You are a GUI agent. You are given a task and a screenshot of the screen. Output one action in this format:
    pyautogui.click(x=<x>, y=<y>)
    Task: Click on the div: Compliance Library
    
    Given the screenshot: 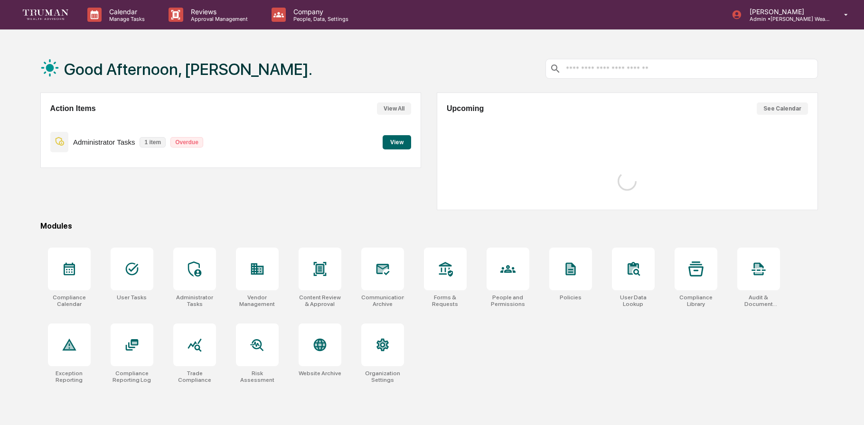 What is the action you would take?
    pyautogui.click(x=696, y=301)
    